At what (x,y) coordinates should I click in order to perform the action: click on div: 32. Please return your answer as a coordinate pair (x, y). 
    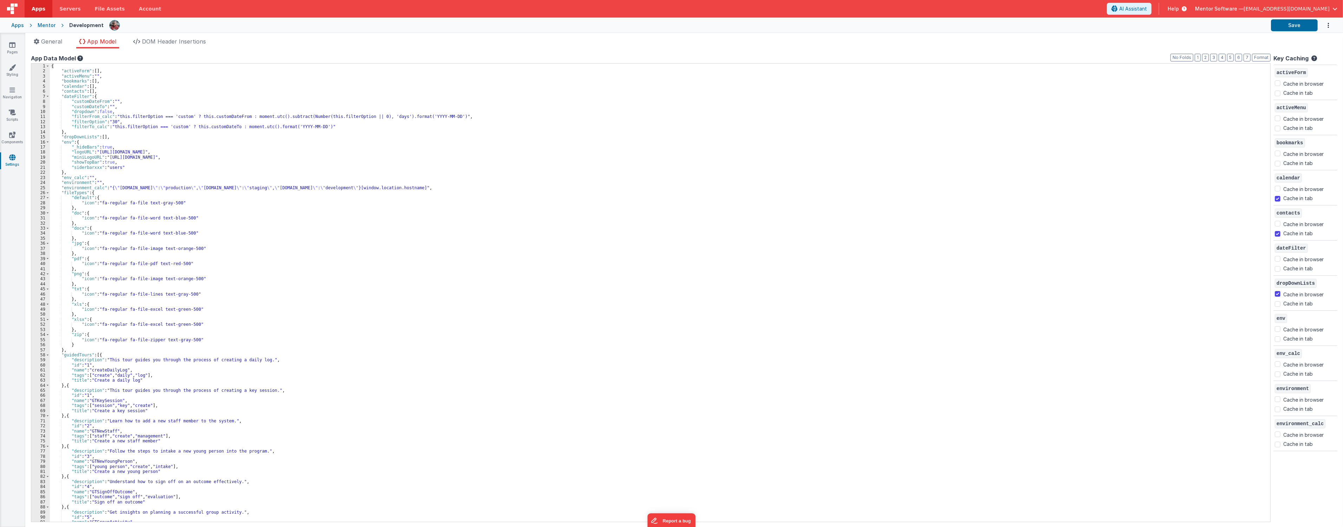
    Looking at the image, I should click on (40, 223).